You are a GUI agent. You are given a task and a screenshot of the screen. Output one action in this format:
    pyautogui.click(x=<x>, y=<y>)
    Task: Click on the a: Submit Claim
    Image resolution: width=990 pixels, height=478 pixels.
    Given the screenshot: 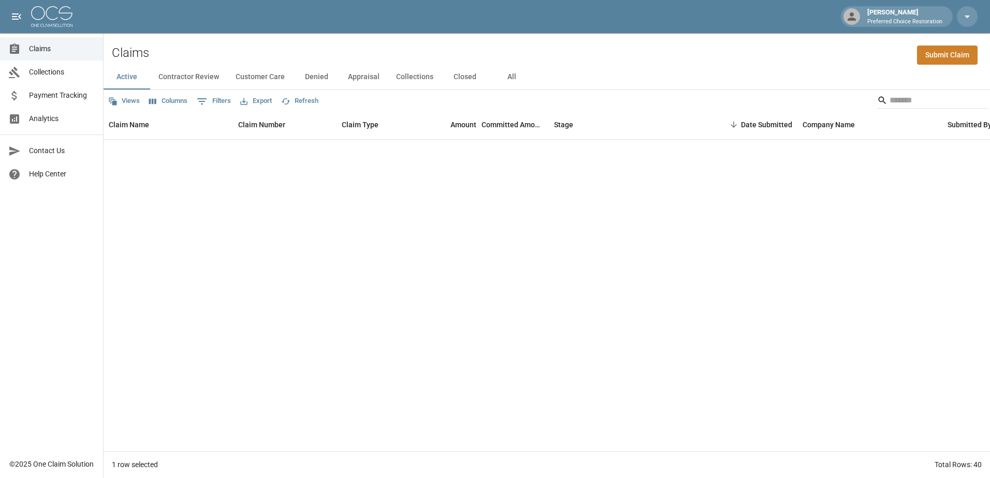 What is the action you would take?
    pyautogui.click(x=947, y=55)
    